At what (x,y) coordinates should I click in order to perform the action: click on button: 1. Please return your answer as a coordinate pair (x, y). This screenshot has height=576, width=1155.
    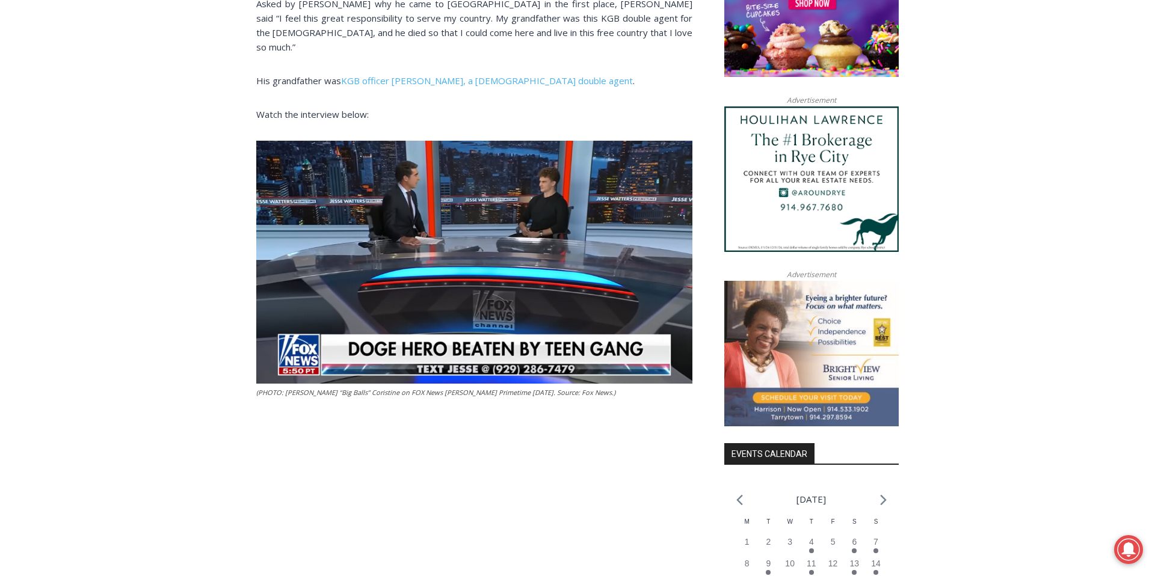
    Looking at the image, I should click on (747, 547).